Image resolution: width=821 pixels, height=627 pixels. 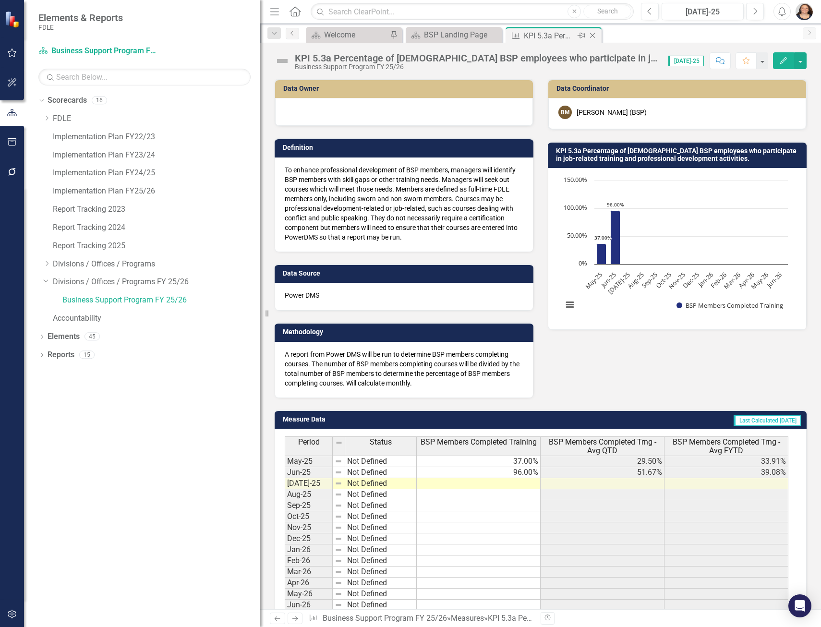 What do you see at coordinates (774, 280) in the screenshot?
I see `text: Jun-26` at bounding box center [774, 280].